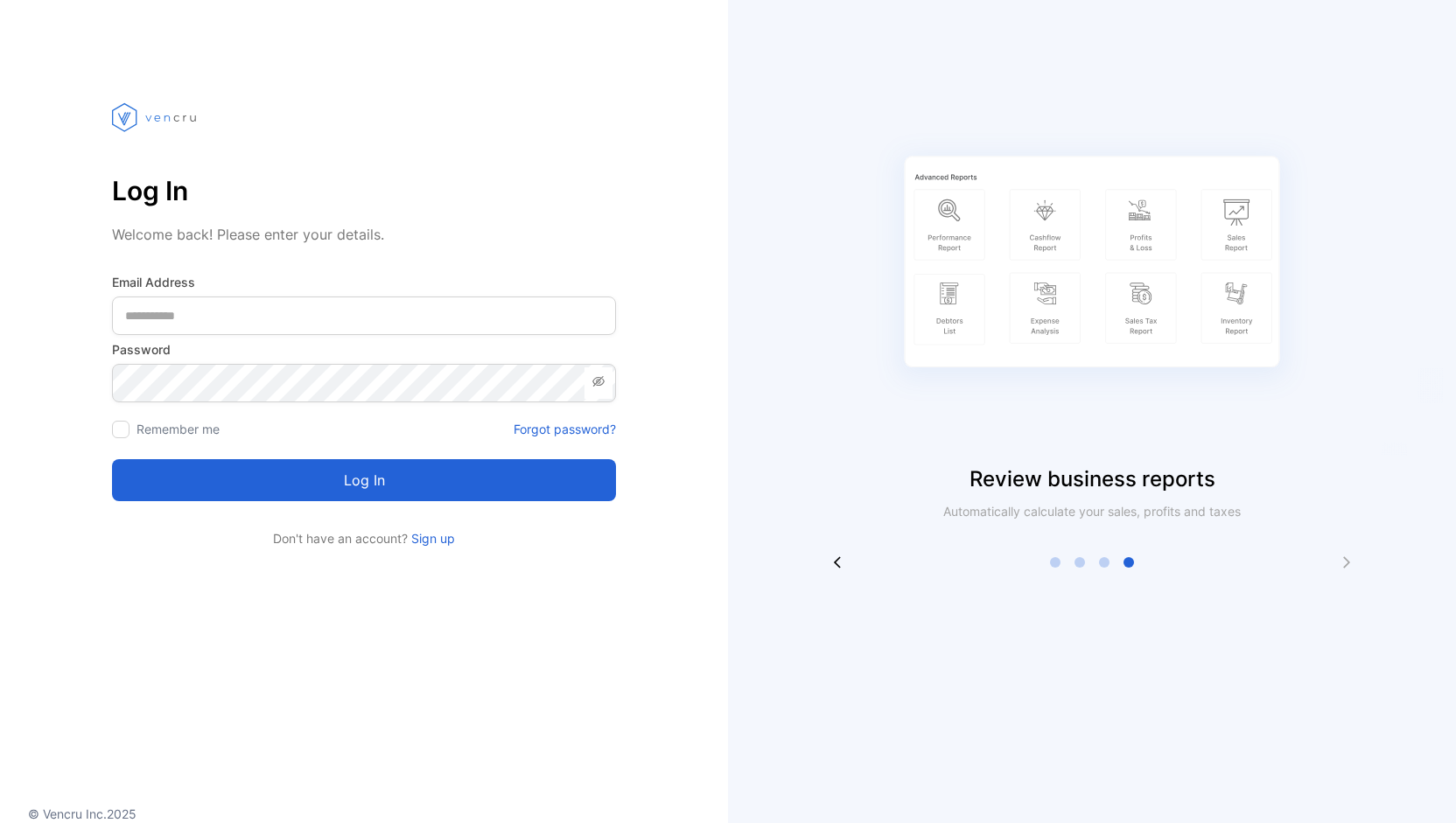  I want to click on p: Log In, so click(364, 191).